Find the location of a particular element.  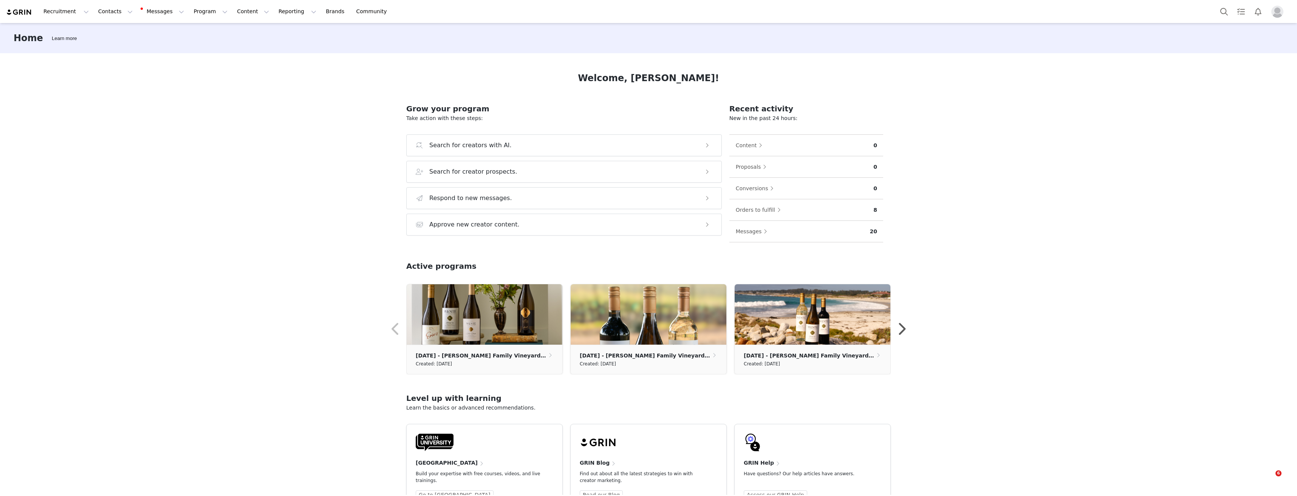

button: Search for creators with AI. is located at coordinates (564, 145).